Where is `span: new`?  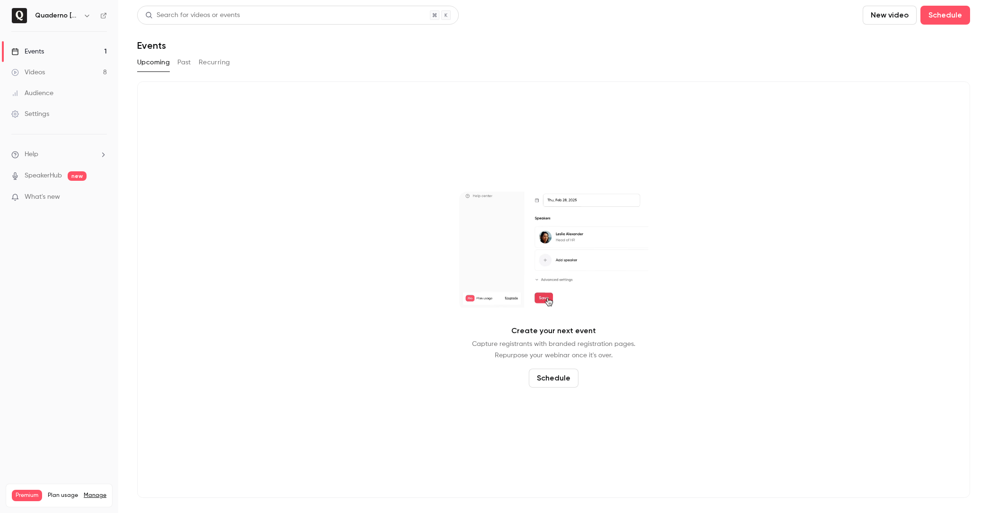
span: new is located at coordinates (77, 176).